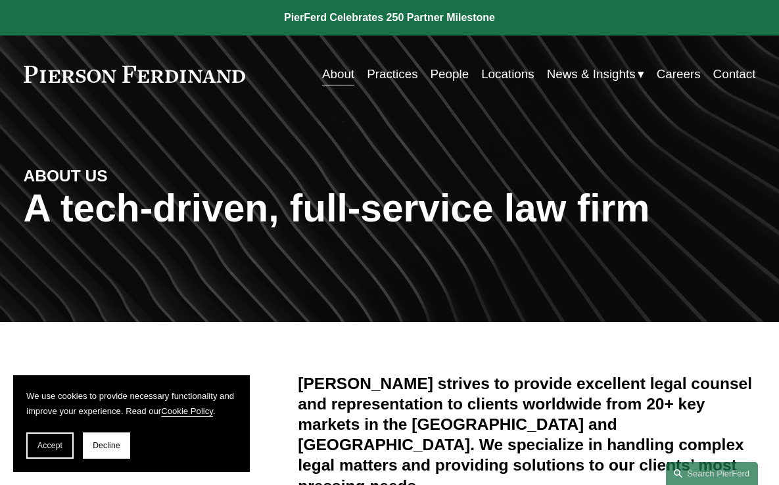 Image resolution: width=779 pixels, height=485 pixels. I want to click on a: Search this site, so click(712, 474).